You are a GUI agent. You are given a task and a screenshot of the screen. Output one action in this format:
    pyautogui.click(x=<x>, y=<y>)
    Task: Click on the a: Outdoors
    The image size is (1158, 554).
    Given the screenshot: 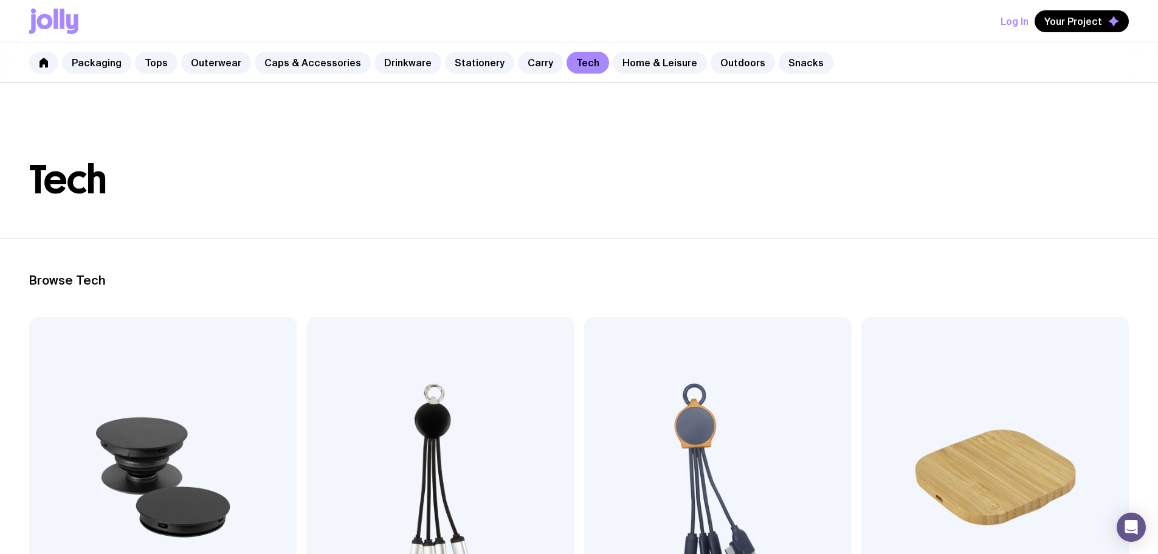 What is the action you would take?
    pyautogui.click(x=743, y=63)
    